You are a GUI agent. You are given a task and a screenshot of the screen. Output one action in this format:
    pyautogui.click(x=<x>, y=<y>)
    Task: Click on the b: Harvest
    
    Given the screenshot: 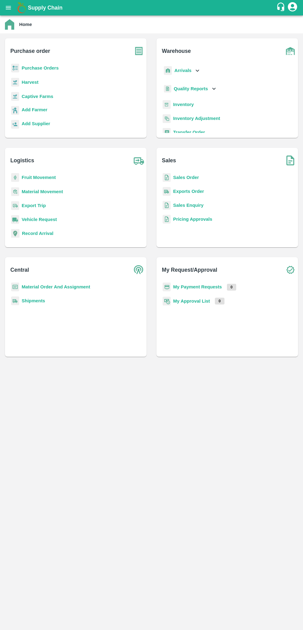 What is the action you would take?
    pyautogui.click(x=30, y=82)
    